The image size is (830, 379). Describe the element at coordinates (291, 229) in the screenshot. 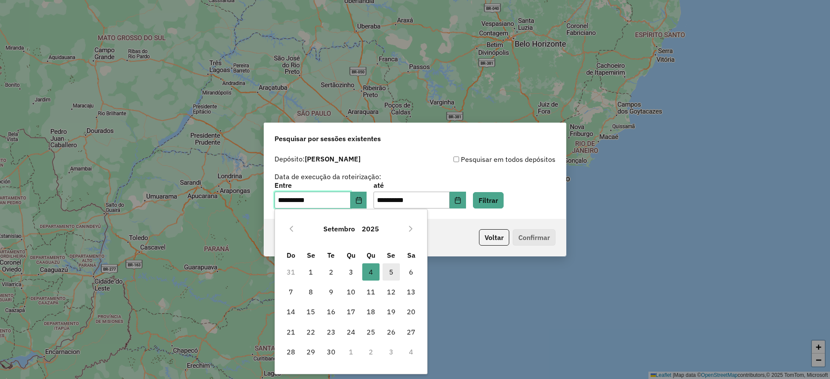

I see `button: Previous Month` at that location.